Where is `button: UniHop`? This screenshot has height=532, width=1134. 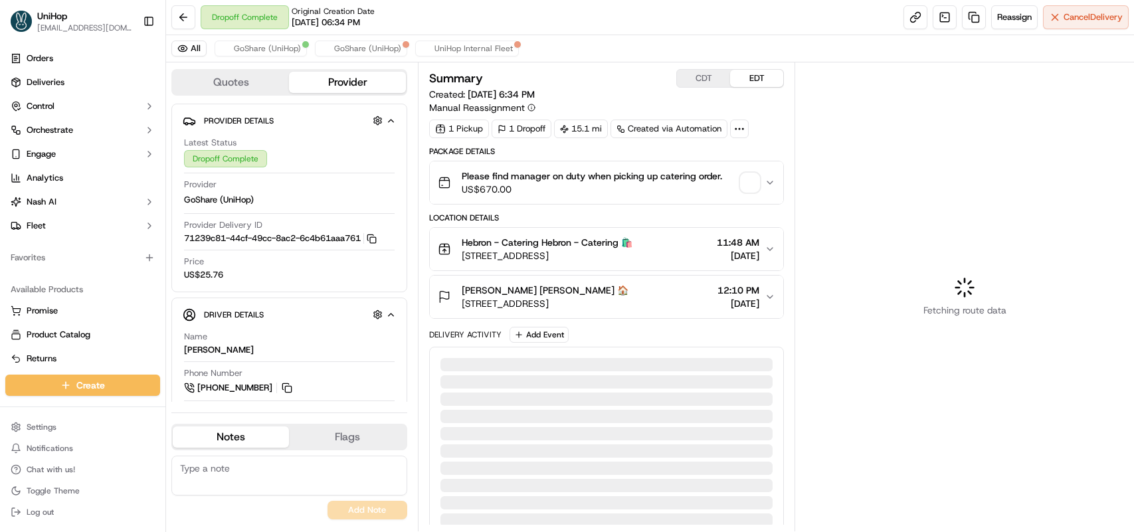
button: UniHop is located at coordinates (52, 16).